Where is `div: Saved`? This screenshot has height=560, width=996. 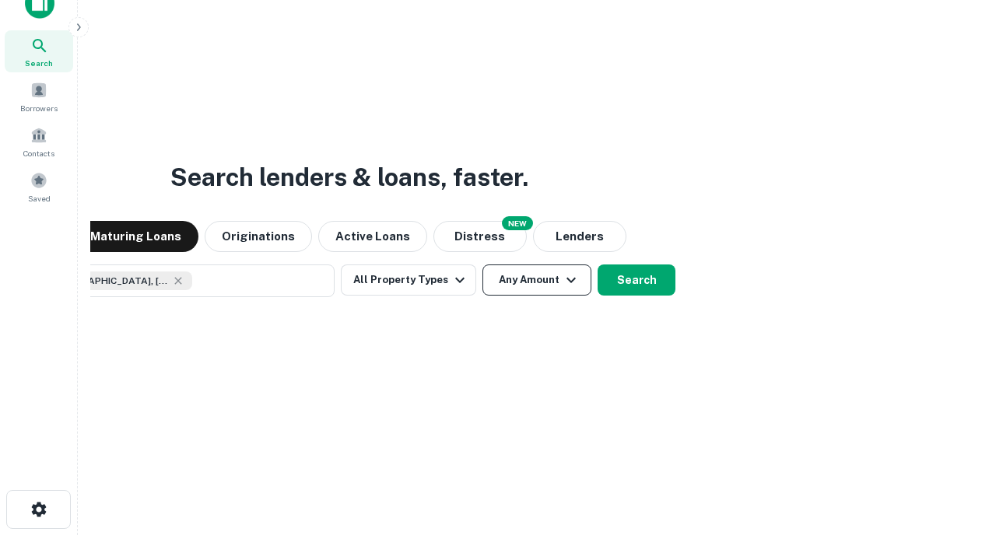 div: Saved is located at coordinates (39, 187).